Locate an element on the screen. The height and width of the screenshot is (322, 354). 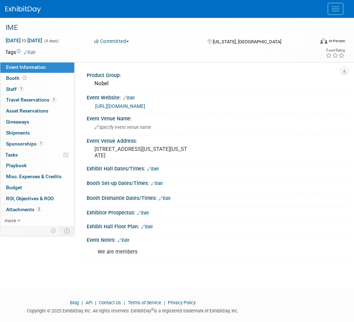
div: IME is located at coordinates (157, 28).